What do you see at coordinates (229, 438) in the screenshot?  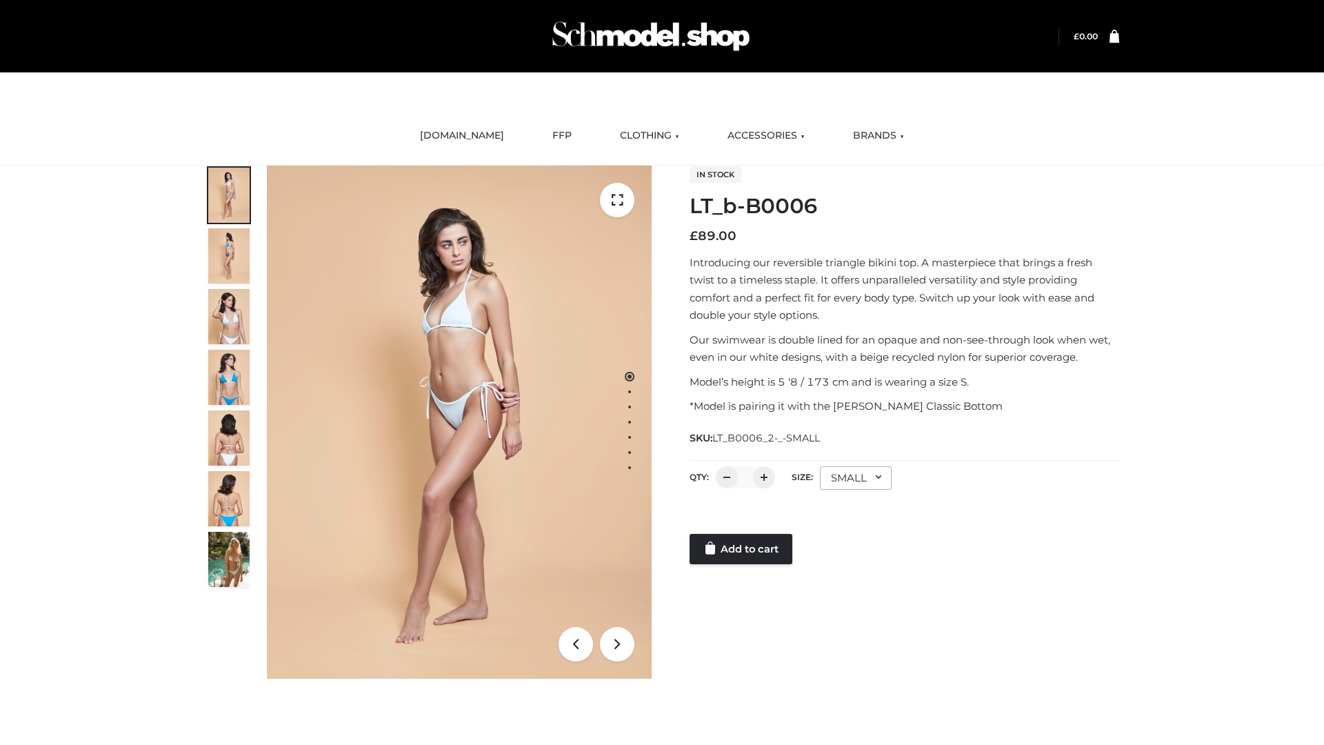 I see `img: ArielClassicBikiniTop_CloudNine_AzureSky_OW114ECO_7-scaled.jpg` at bounding box center [229, 438].